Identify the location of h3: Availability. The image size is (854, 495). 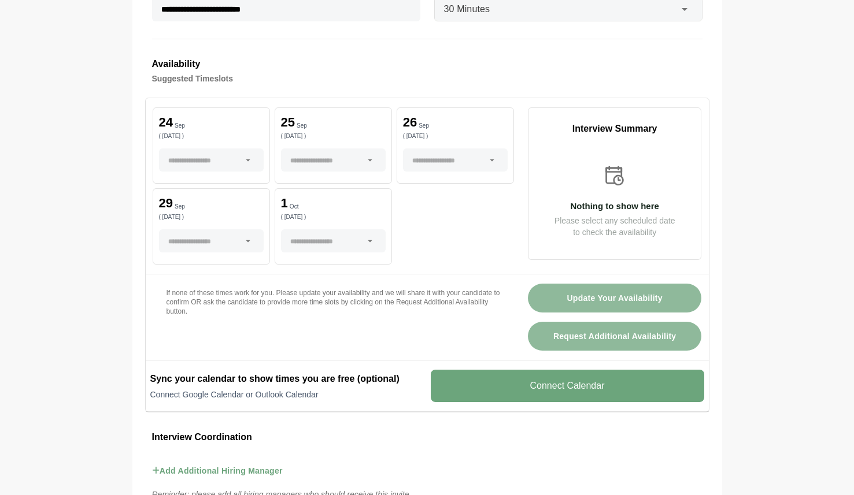
(427, 64).